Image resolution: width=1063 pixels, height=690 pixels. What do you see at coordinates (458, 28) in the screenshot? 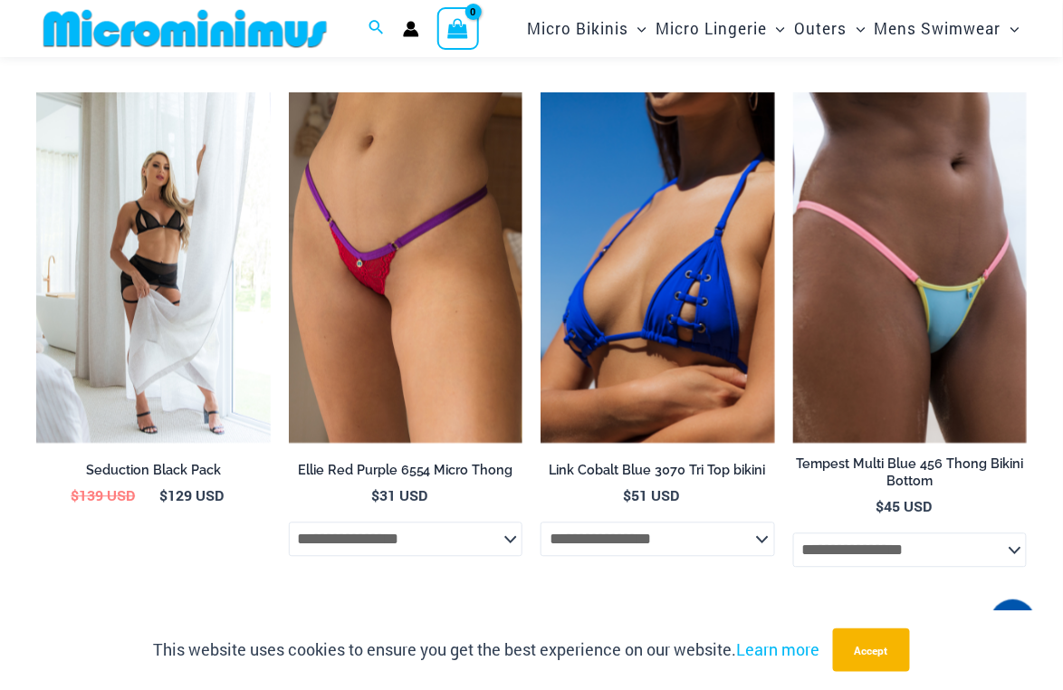
I see `a: View Shopping Cart, empty` at bounding box center [458, 28].